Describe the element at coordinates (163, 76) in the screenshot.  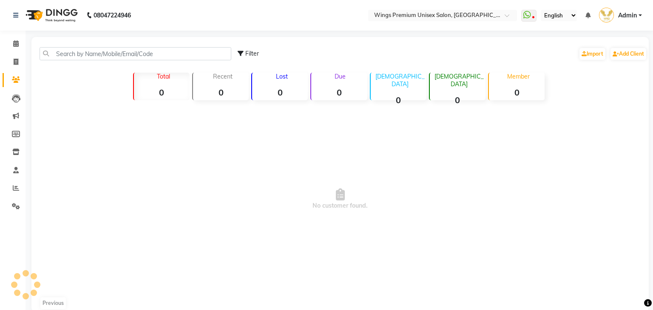
I see `p: Total` at that location.